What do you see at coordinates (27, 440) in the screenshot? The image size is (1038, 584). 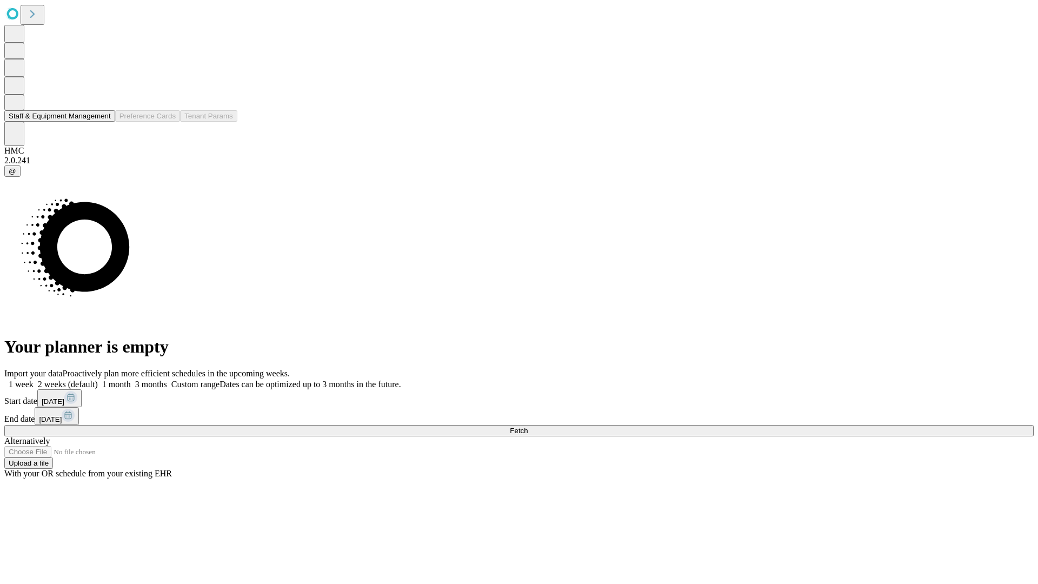 I see `span: Alternatively` at bounding box center [27, 440].